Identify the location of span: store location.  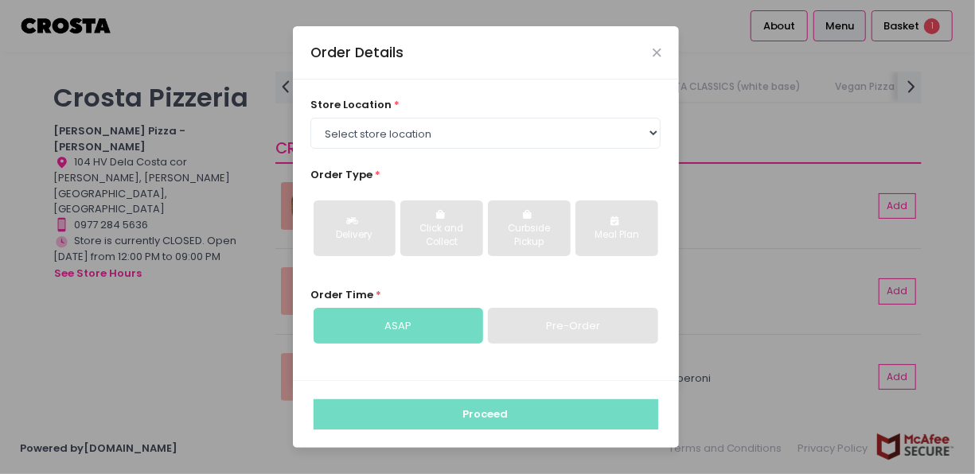
(351, 104).